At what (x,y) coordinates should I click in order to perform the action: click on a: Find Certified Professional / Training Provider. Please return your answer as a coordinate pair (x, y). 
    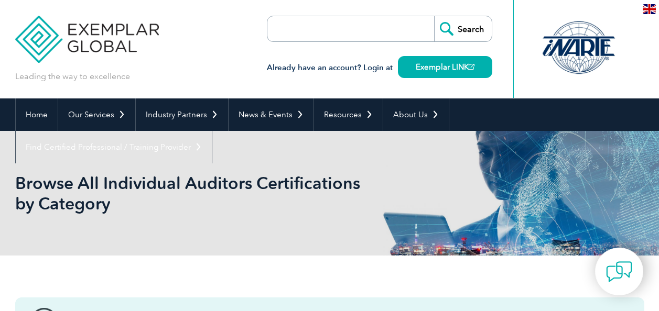
    Looking at the image, I should click on (114, 147).